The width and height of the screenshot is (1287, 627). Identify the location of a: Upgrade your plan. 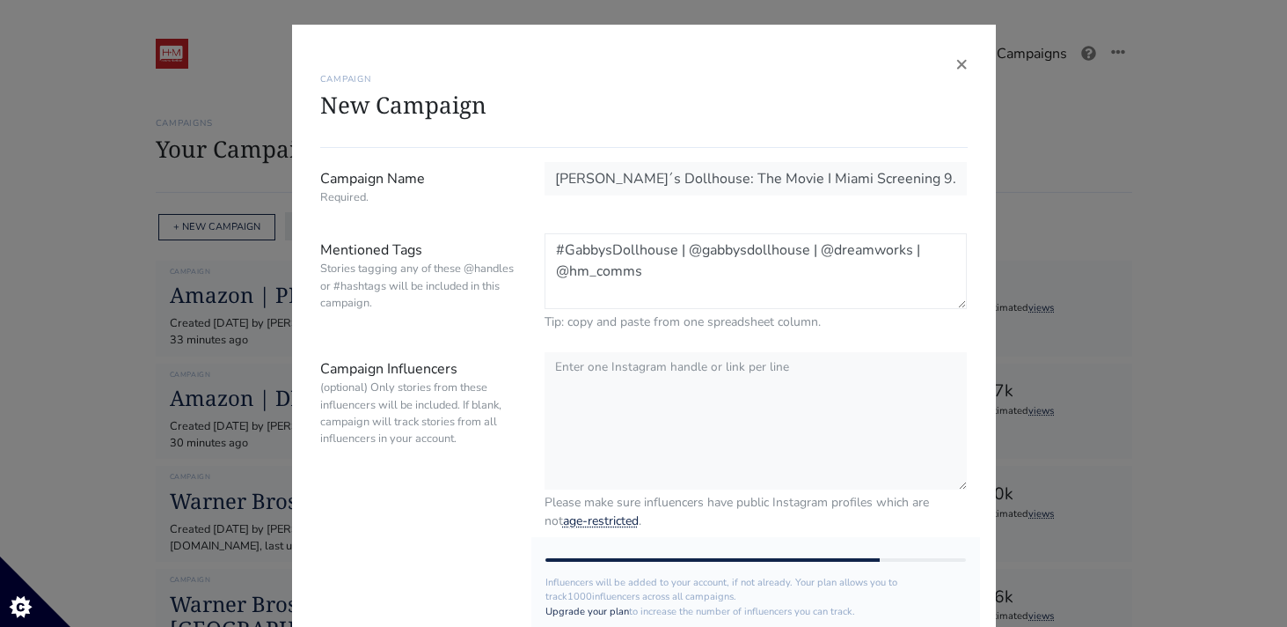
(587, 611).